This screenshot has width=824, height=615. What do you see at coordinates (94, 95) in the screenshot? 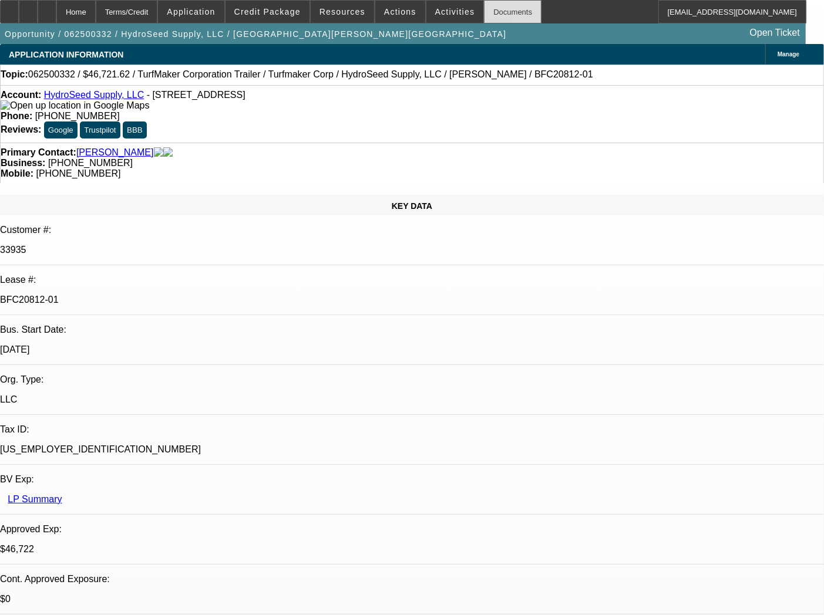
I see `a: HydroSeed Supply, LLC` at bounding box center [94, 95].